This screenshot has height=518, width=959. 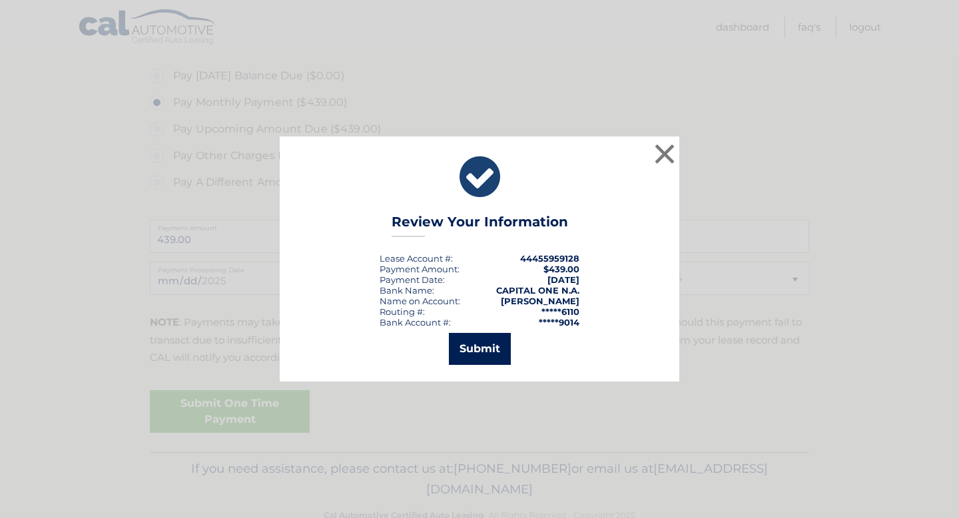 What do you see at coordinates (402, 312) in the screenshot?
I see `div: Routing #:` at bounding box center [402, 312].